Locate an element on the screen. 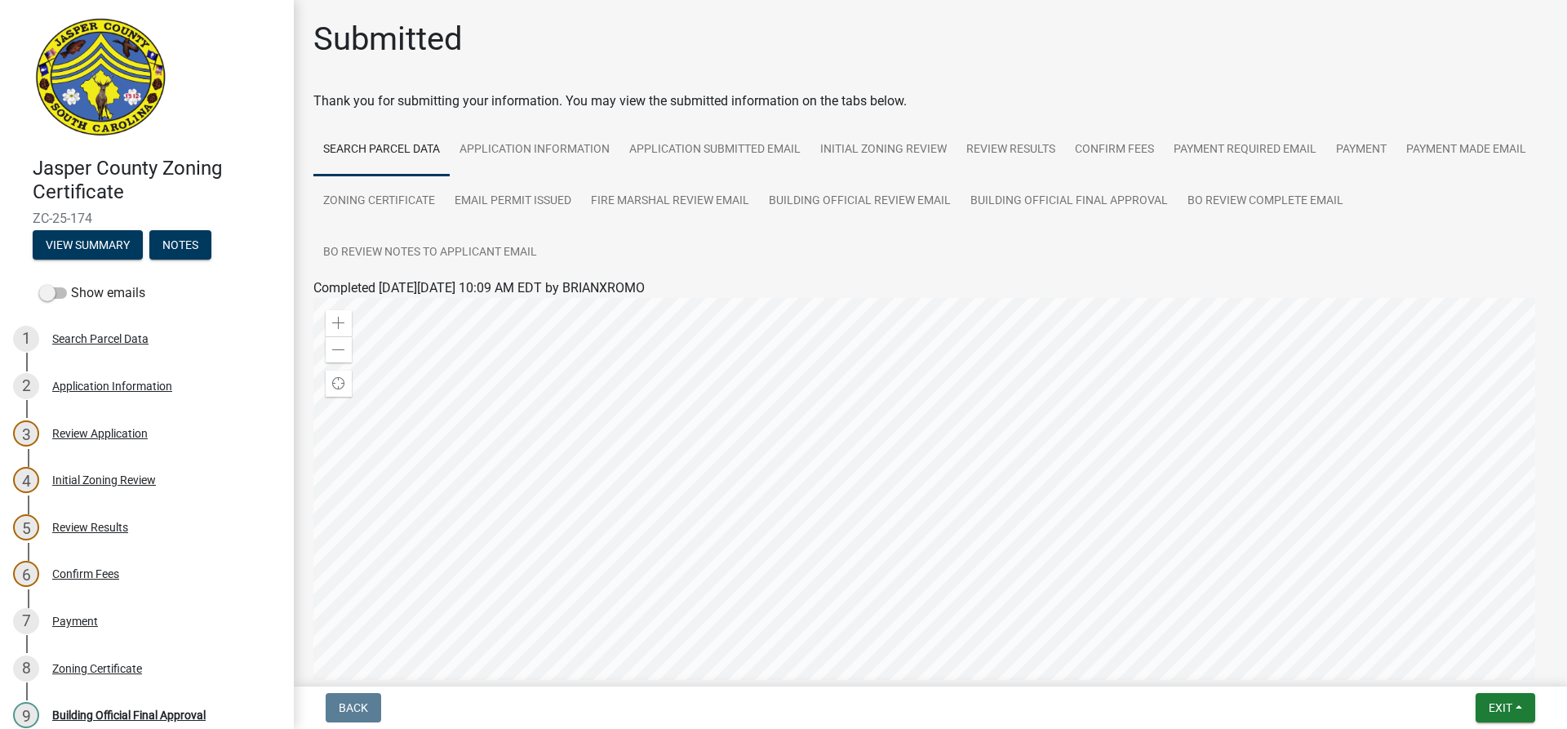 The height and width of the screenshot is (729, 1567). div: Confirm Fees is located at coordinates (86, 574).